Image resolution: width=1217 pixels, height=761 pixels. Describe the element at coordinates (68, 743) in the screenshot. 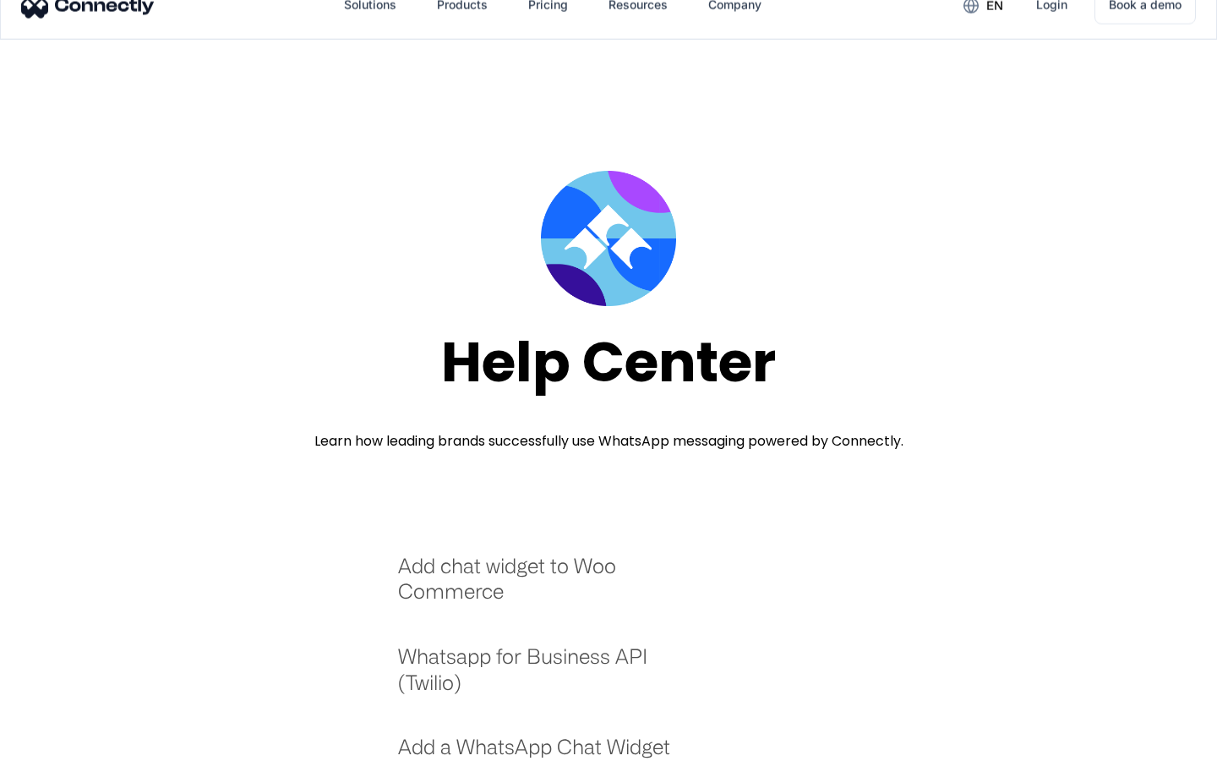

I see `ul: Language list` at that location.